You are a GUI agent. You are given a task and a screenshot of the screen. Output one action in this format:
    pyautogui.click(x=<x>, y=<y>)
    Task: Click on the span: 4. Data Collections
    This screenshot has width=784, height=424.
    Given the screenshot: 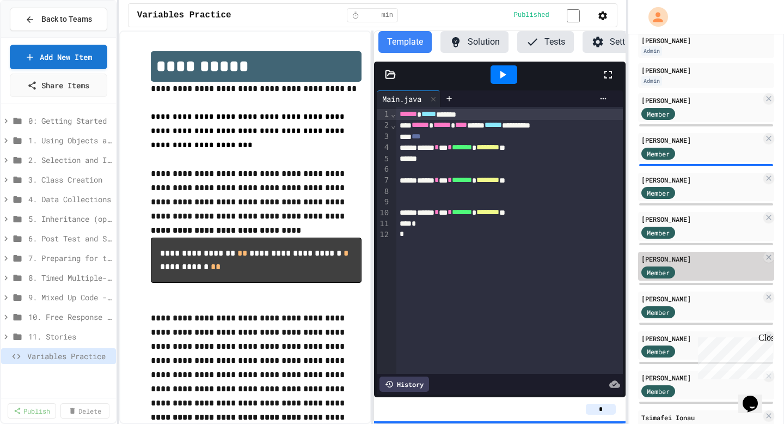 What is the action you would take?
    pyautogui.click(x=70, y=199)
    